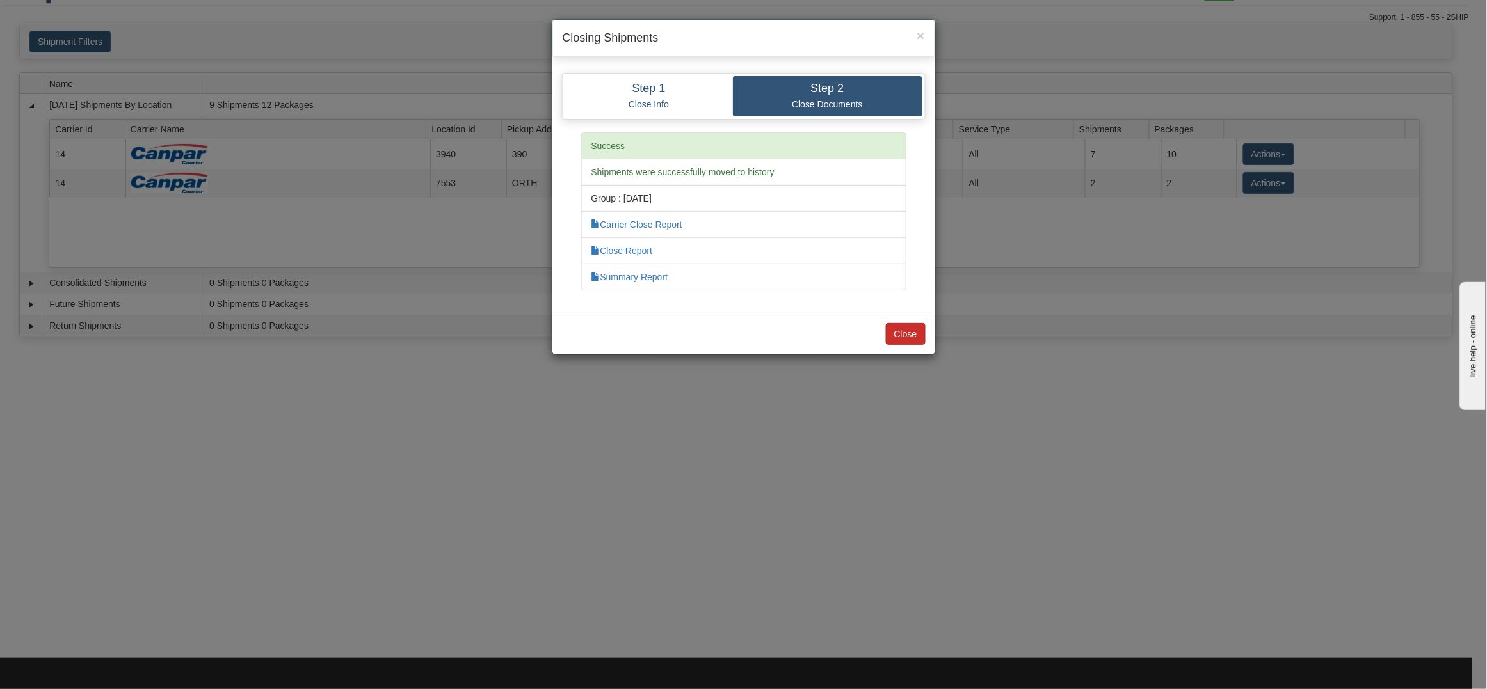 Image resolution: width=1487 pixels, height=689 pixels. I want to click on a: Carrier Close Report, so click(637, 225).